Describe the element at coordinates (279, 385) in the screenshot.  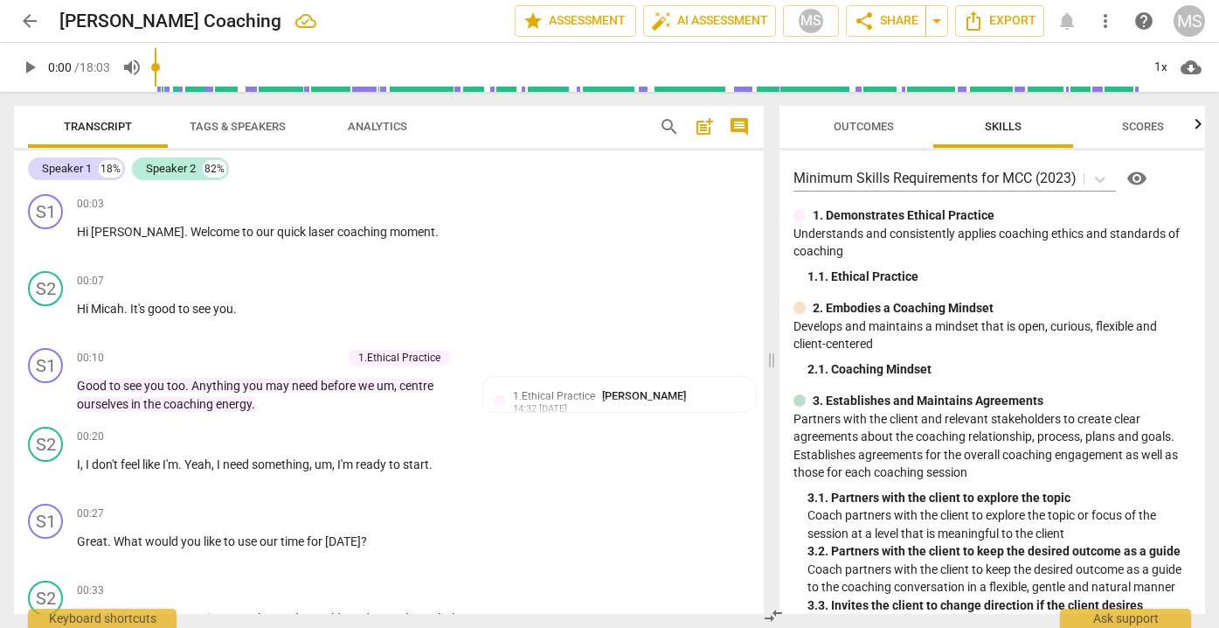
I see `span: may` at that location.